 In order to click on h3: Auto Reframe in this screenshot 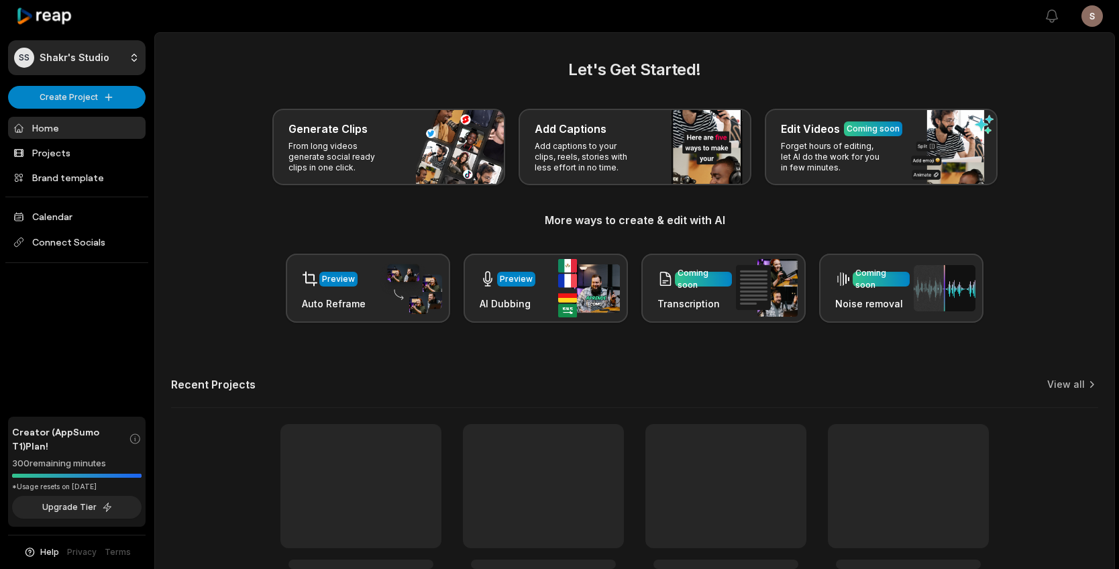, I will do `click(333, 303)`.